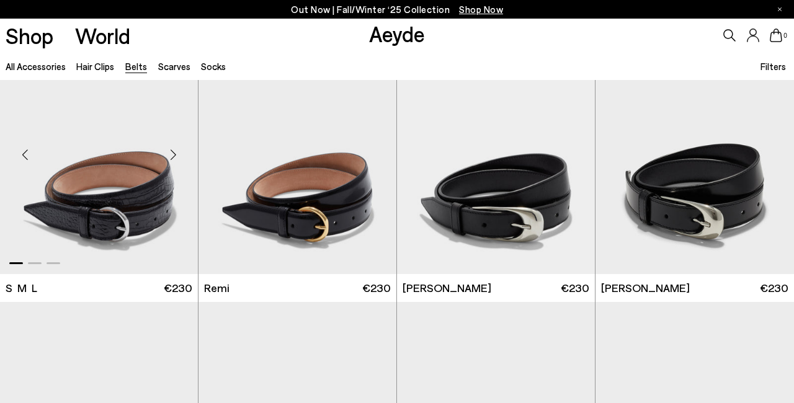 The image size is (794, 403). What do you see at coordinates (21, 288) in the screenshot?
I see `ul: variant` at bounding box center [21, 288].